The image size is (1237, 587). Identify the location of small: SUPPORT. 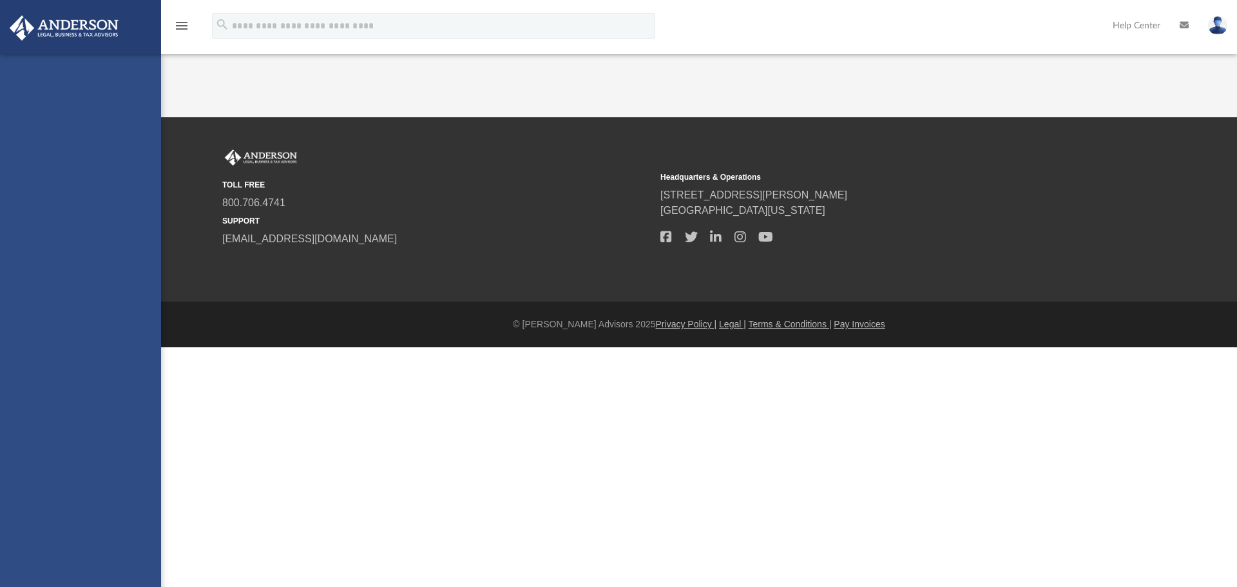
(437, 221).